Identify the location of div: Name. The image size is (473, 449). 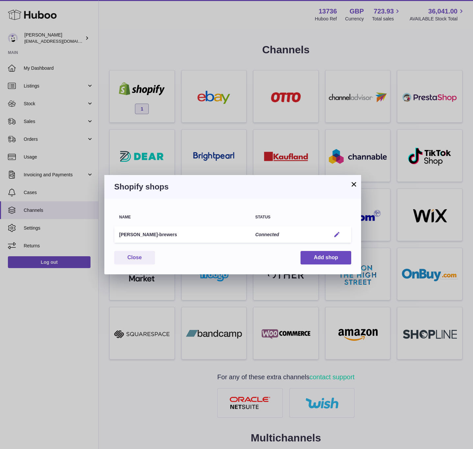
(182, 217).